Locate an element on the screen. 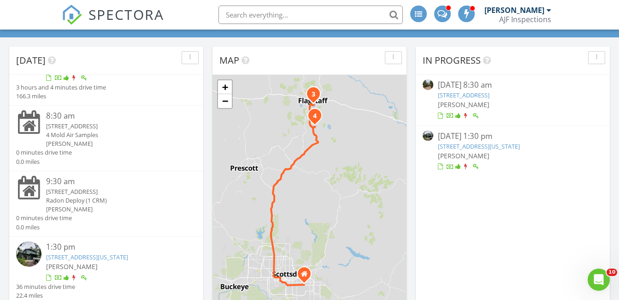  span: In Progress is located at coordinates (452, 60).